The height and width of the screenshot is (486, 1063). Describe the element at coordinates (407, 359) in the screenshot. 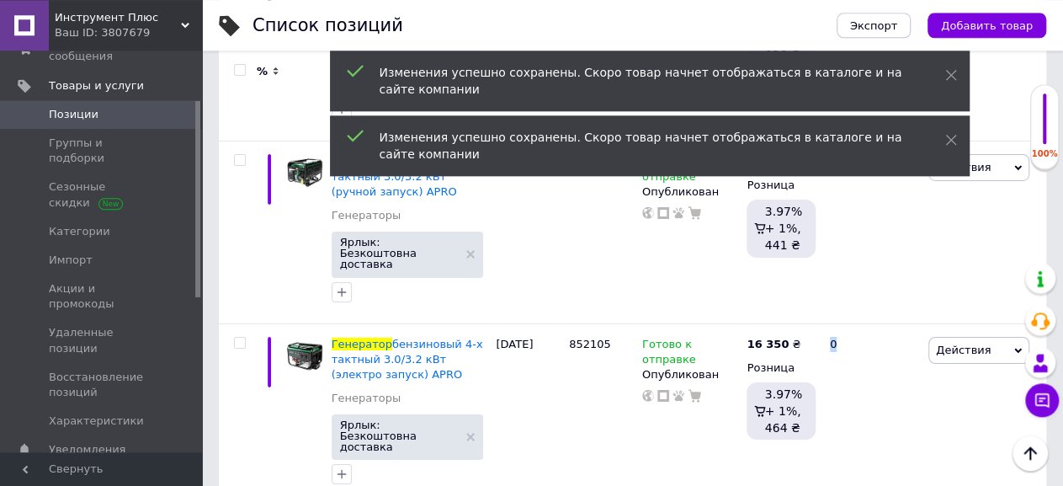

I see `a: Генераторбензиновый 4-х тактный 3.0/3.2 кВт (электро запуск) APRO` at that location.